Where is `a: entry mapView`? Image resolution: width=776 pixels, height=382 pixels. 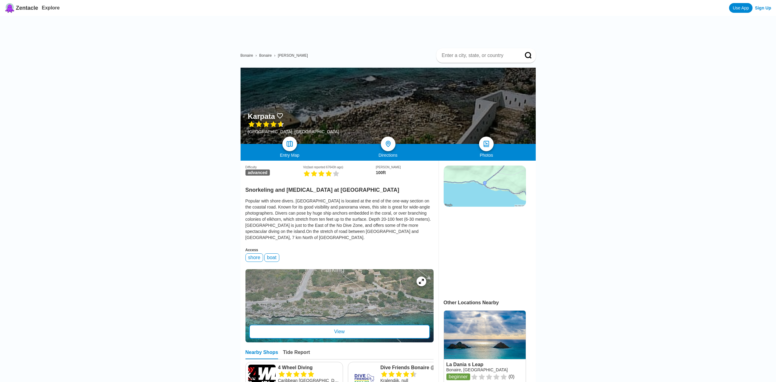
a: entry mapView is located at coordinates (339, 306).